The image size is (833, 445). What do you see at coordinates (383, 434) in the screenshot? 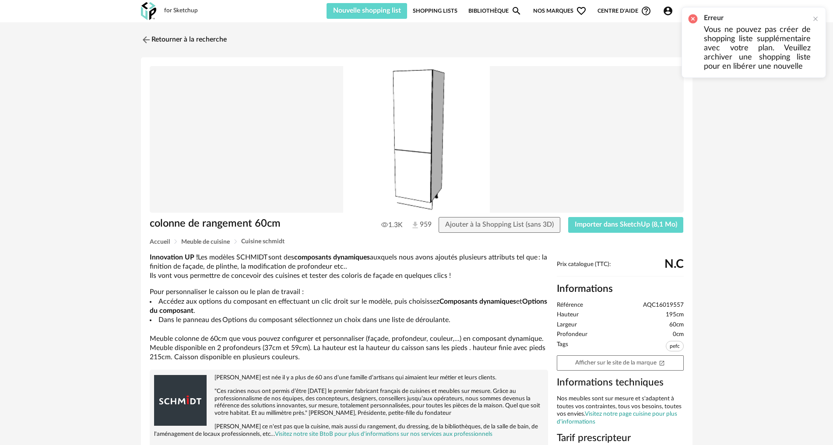
I see `a: Visitez notre site BtoB pour plus d'informations sur nos services aux professionnels` at bounding box center [383, 434].